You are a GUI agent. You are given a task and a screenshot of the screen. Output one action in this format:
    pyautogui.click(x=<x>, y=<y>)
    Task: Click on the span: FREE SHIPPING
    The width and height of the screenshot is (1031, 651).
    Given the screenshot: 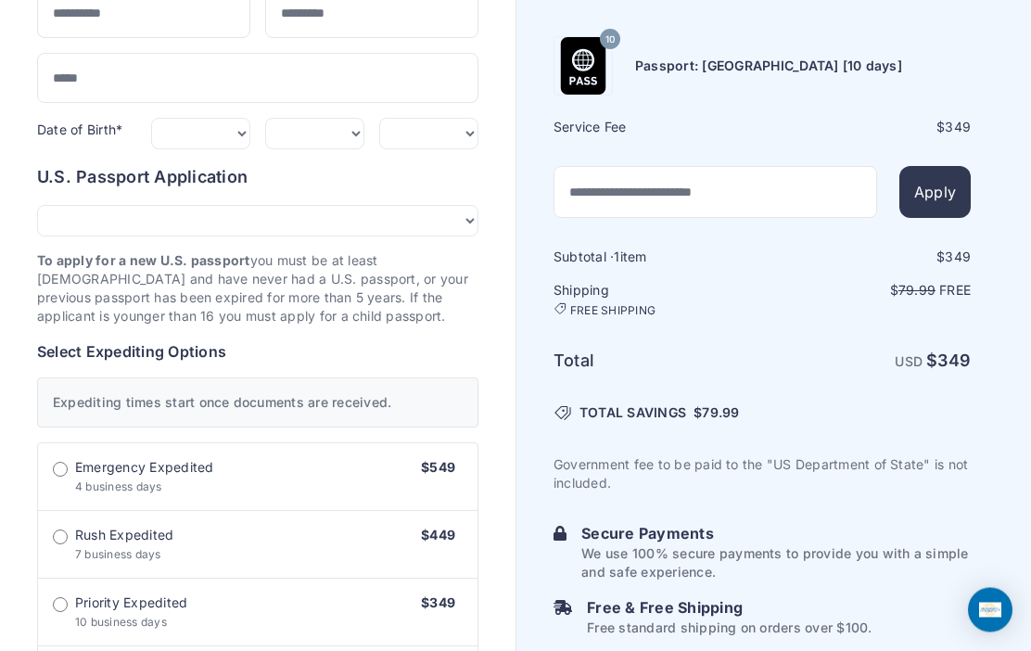 What is the action you would take?
    pyautogui.click(x=613, y=312)
    